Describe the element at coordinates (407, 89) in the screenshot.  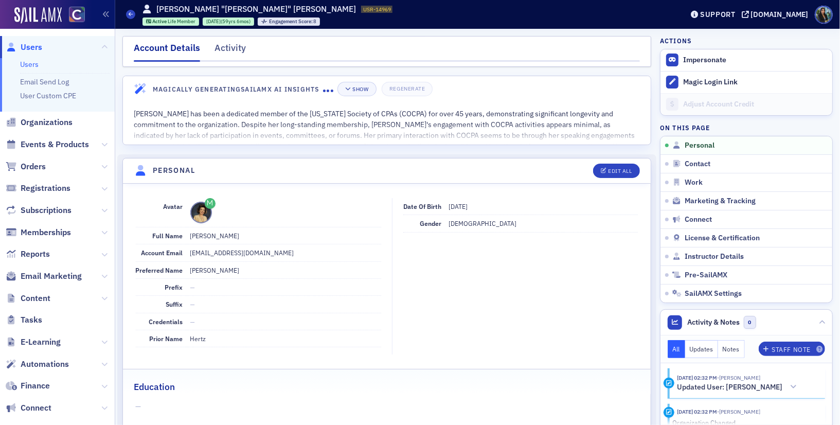
I see `button: Regenerate` at that location.